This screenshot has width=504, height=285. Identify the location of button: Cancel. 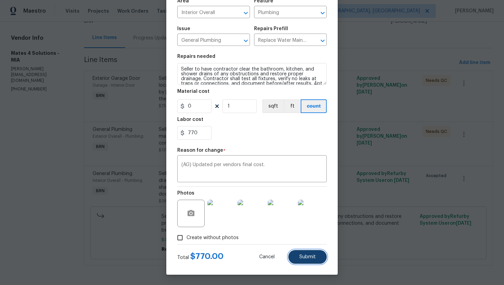
(267, 257).